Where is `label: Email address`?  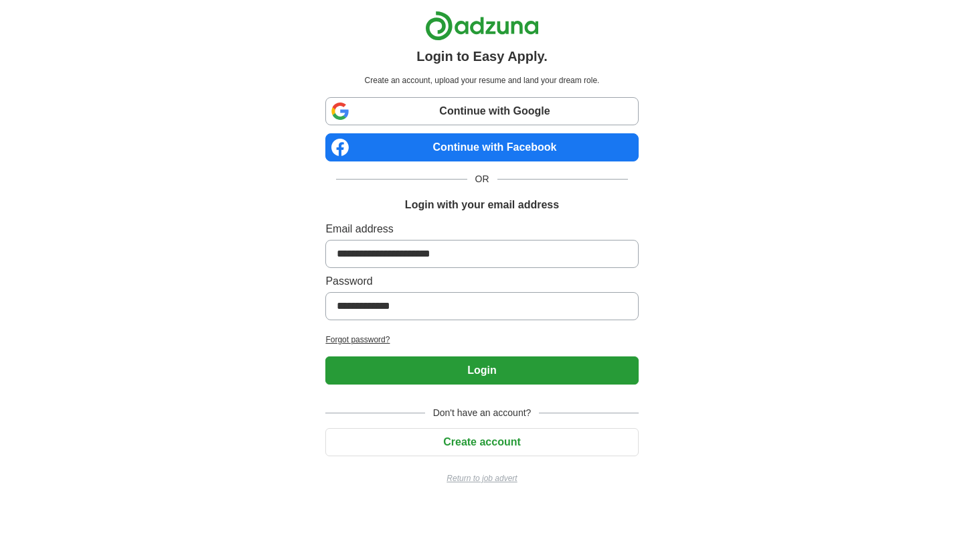
label: Email address is located at coordinates (481, 229).